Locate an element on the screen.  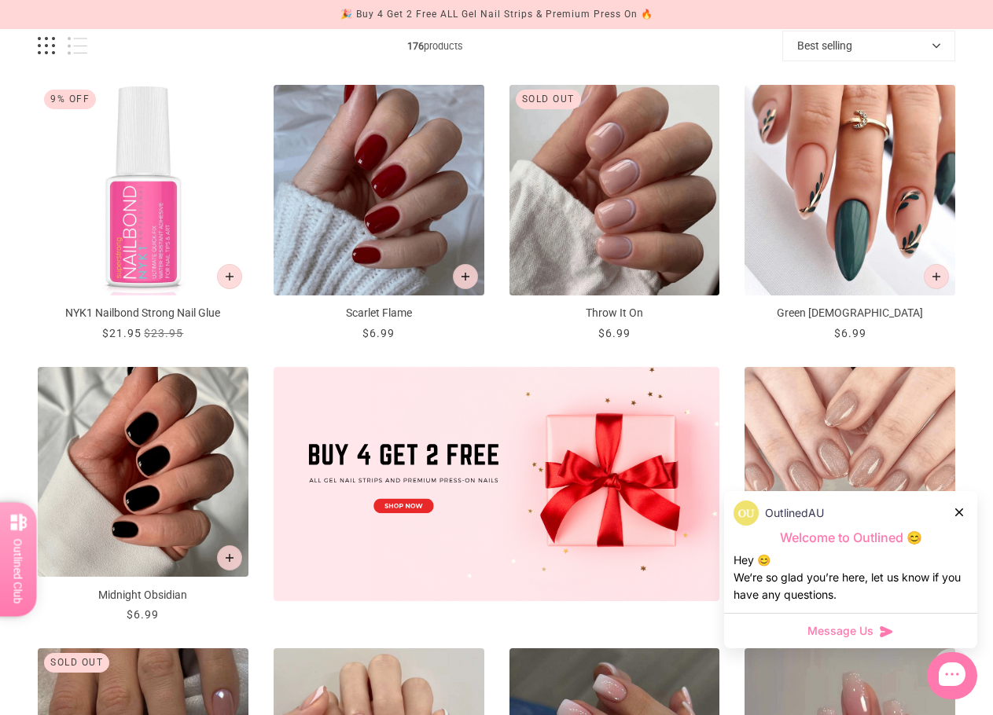
span: $21.95 is located at coordinates (122, 333).